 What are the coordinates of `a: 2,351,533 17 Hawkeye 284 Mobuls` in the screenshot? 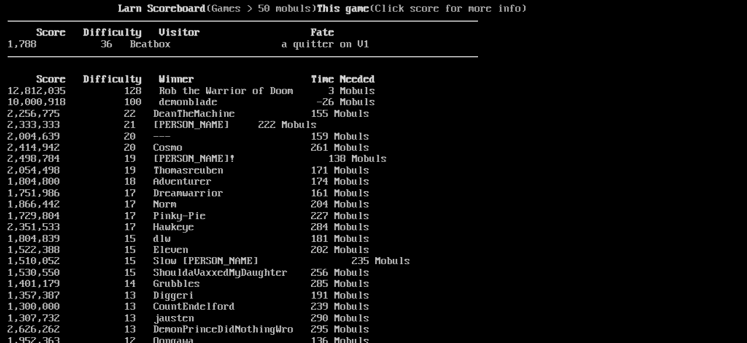 It's located at (189, 227).